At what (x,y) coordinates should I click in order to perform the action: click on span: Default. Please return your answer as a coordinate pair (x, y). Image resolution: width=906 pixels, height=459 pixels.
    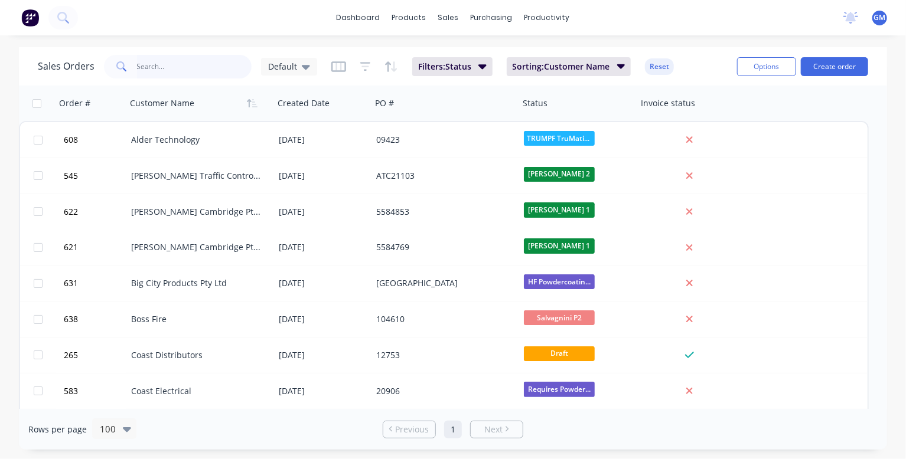
    Looking at the image, I should click on (282, 66).